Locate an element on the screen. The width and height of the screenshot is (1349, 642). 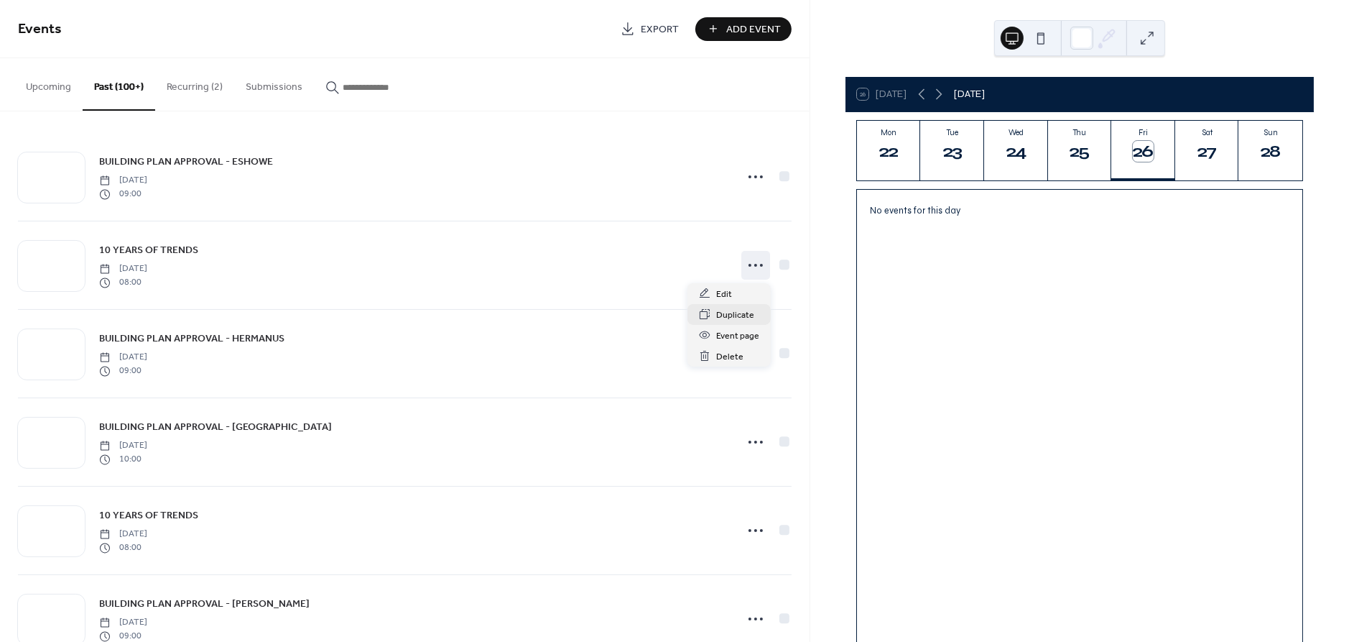
div: 23 is located at coordinates (952, 151).